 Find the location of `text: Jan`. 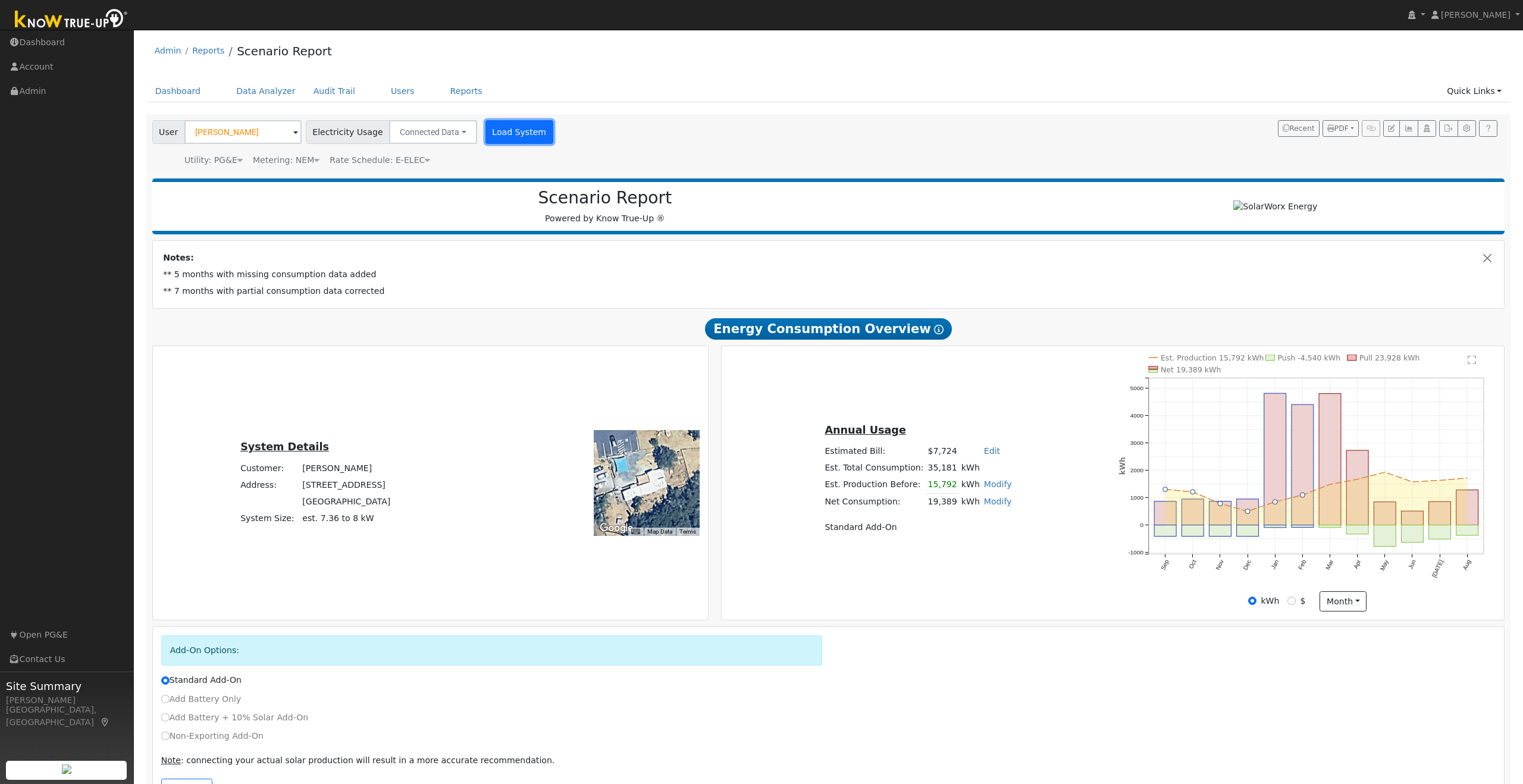

text: Jan is located at coordinates (1275, 564).